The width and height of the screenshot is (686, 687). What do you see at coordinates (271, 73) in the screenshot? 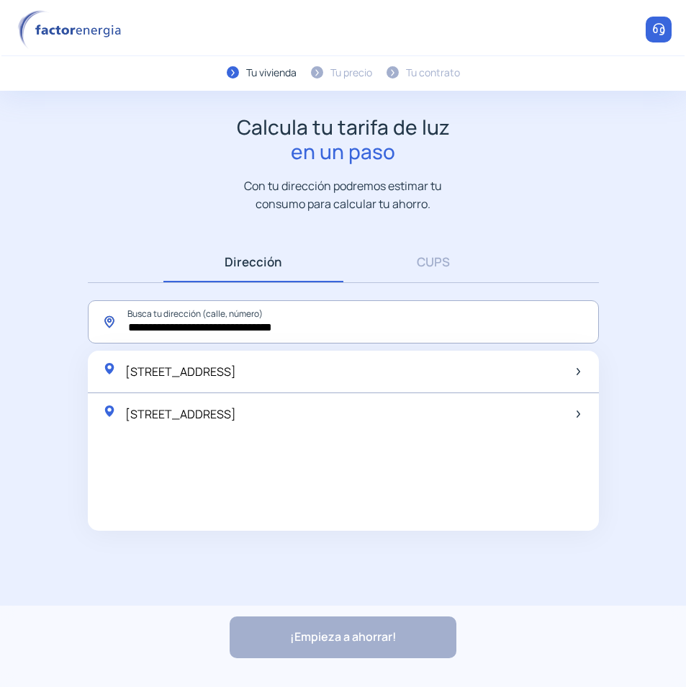
I see `div: Tu vivienda` at bounding box center [271, 73].